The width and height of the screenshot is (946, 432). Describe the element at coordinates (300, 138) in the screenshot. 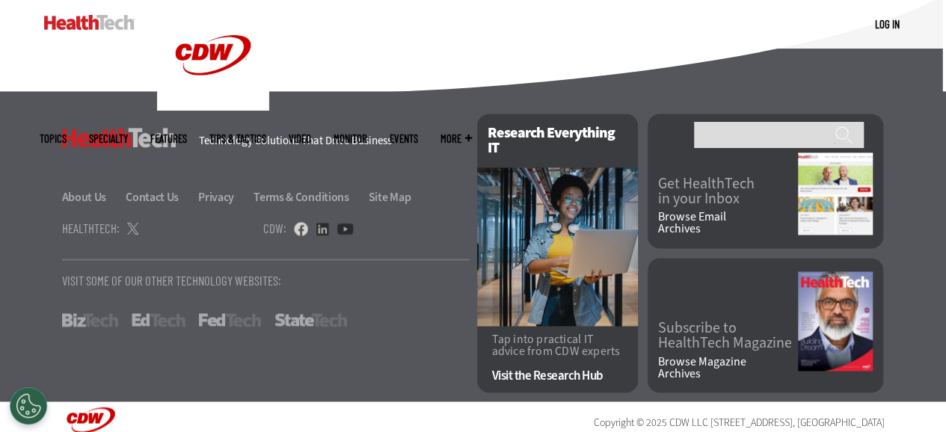

I see `a: Video` at that location.